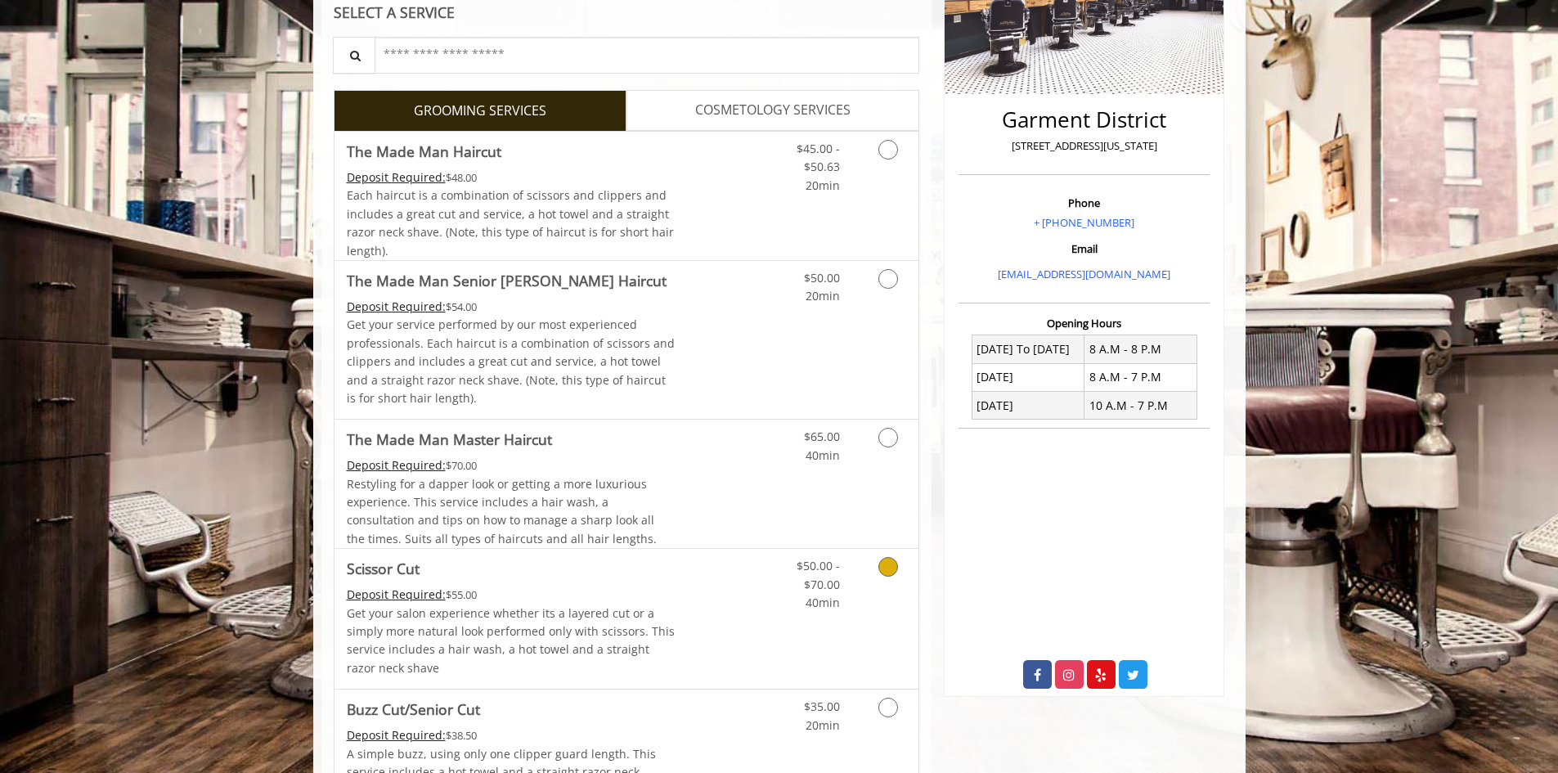 Image resolution: width=1558 pixels, height=773 pixels. I want to click on span: $45.00 - $50.63, so click(818, 157).